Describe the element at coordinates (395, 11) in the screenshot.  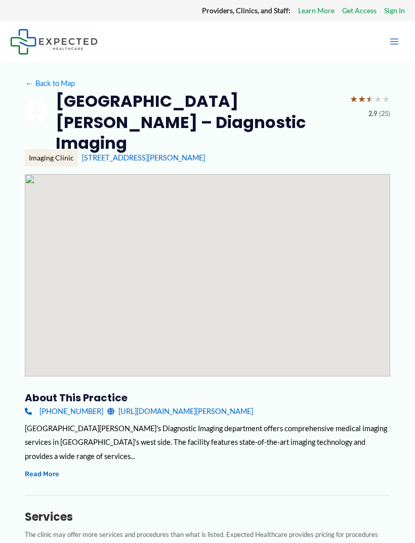
I see `a: Sign In` at that location.